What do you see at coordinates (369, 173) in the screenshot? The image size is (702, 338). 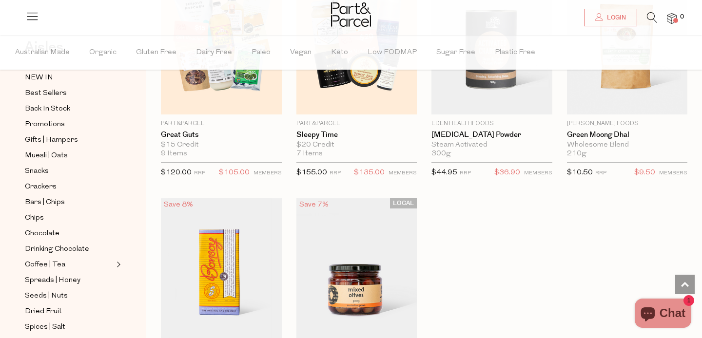 I see `span: $135.00` at bounding box center [369, 173].